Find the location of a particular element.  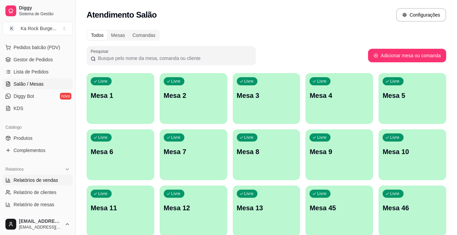

a: Relatório de clientes is located at coordinates (38, 192).